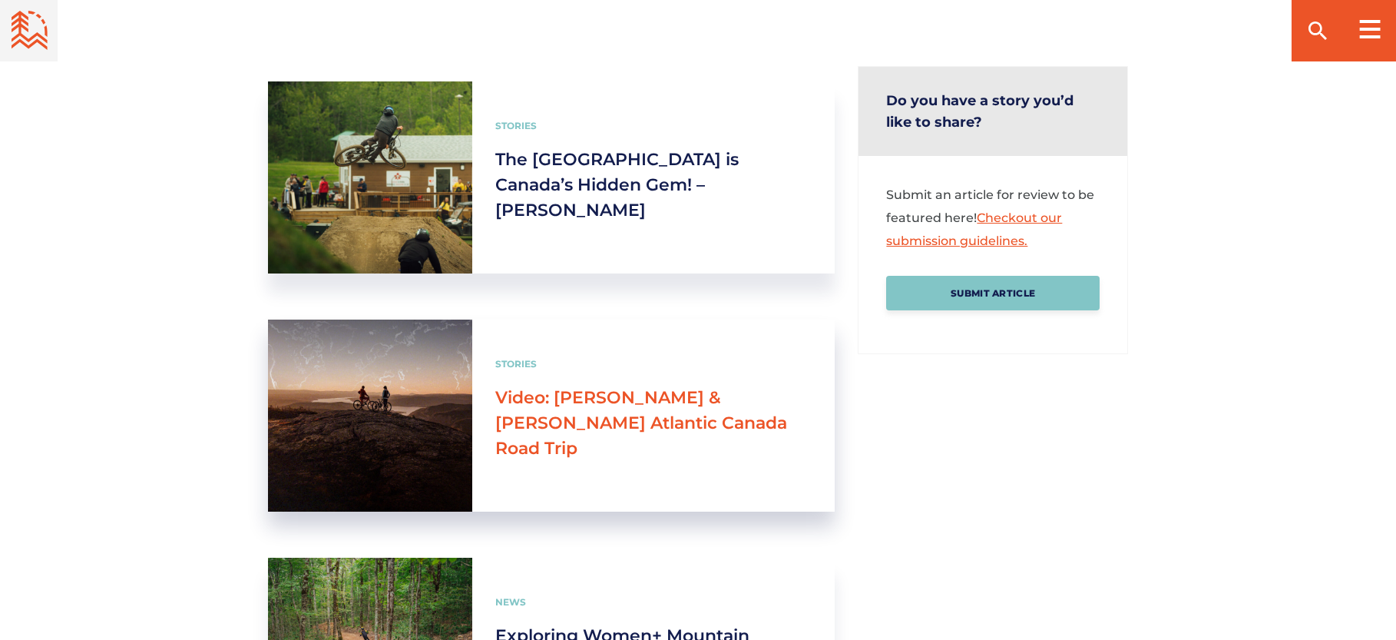  What do you see at coordinates (511, 601) in the screenshot?
I see `a: News` at bounding box center [511, 601].